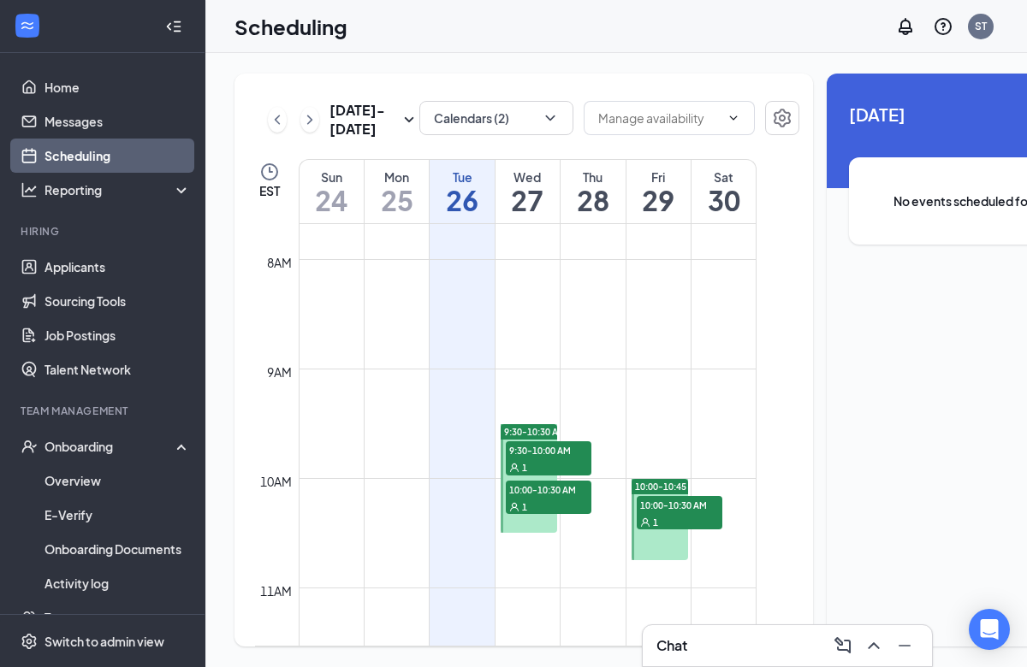 This screenshot has height=667, width=1027. Describe the element at coordinates (527, 177) in the screenshot. I see `div: Wed` at that location.